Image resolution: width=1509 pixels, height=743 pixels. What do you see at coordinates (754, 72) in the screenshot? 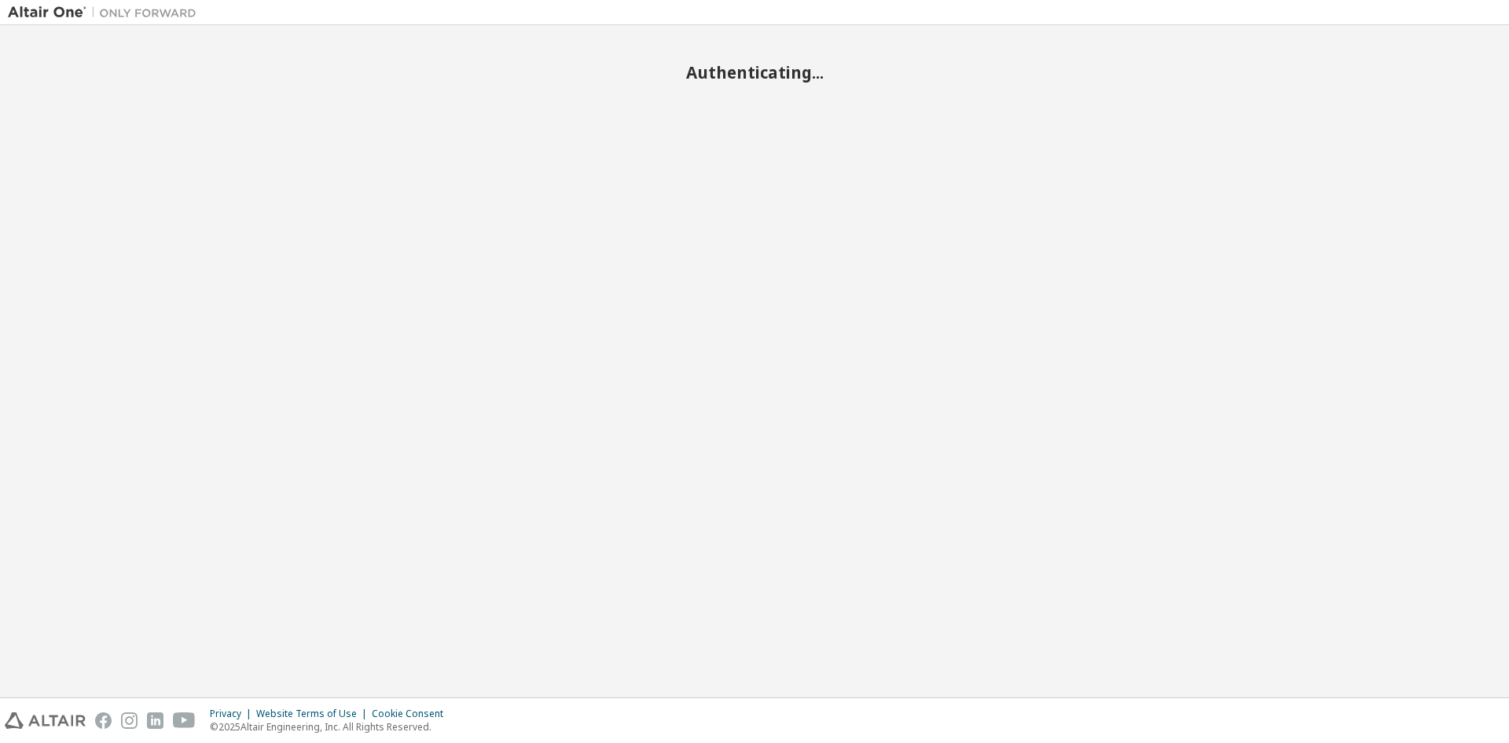
I see `h2: Authenticating...` at bounding box center [754, 72].